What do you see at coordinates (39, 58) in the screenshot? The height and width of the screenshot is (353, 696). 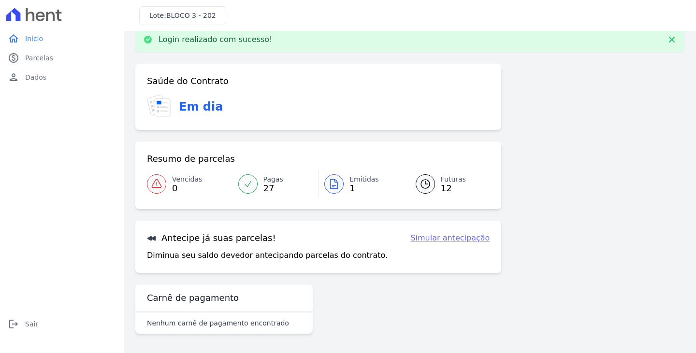 I see `span: Parcelas` at bounding box center [39, 58].